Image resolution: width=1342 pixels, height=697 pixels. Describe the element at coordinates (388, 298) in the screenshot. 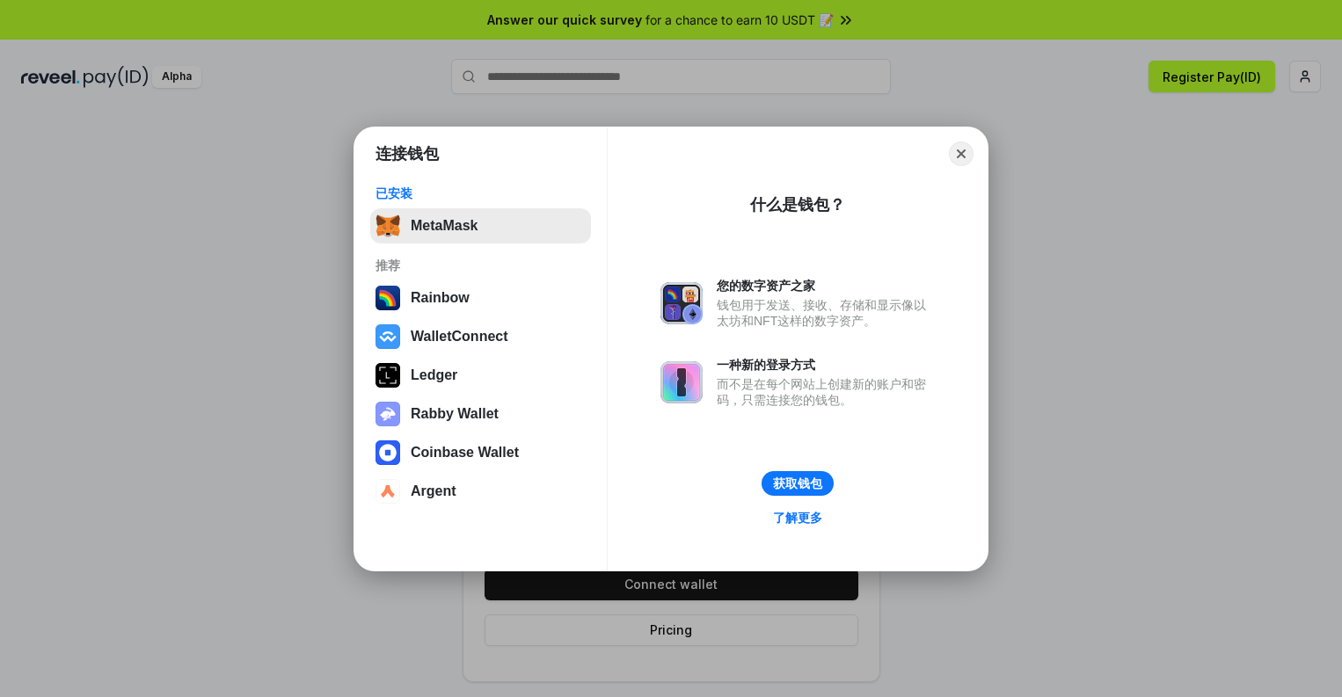

I see `img: svg+xml,%3Csvg%20width%3D%22120%22%20height%3D%22120%22%20viewBox%3D%220%200%20120%20120%22%20fil...` at that location.